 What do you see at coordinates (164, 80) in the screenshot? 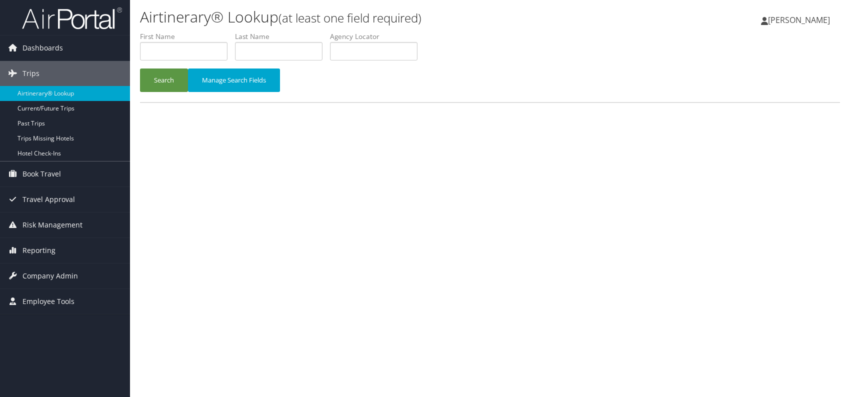
I see `button: Search` at bounding box center [164, 80].